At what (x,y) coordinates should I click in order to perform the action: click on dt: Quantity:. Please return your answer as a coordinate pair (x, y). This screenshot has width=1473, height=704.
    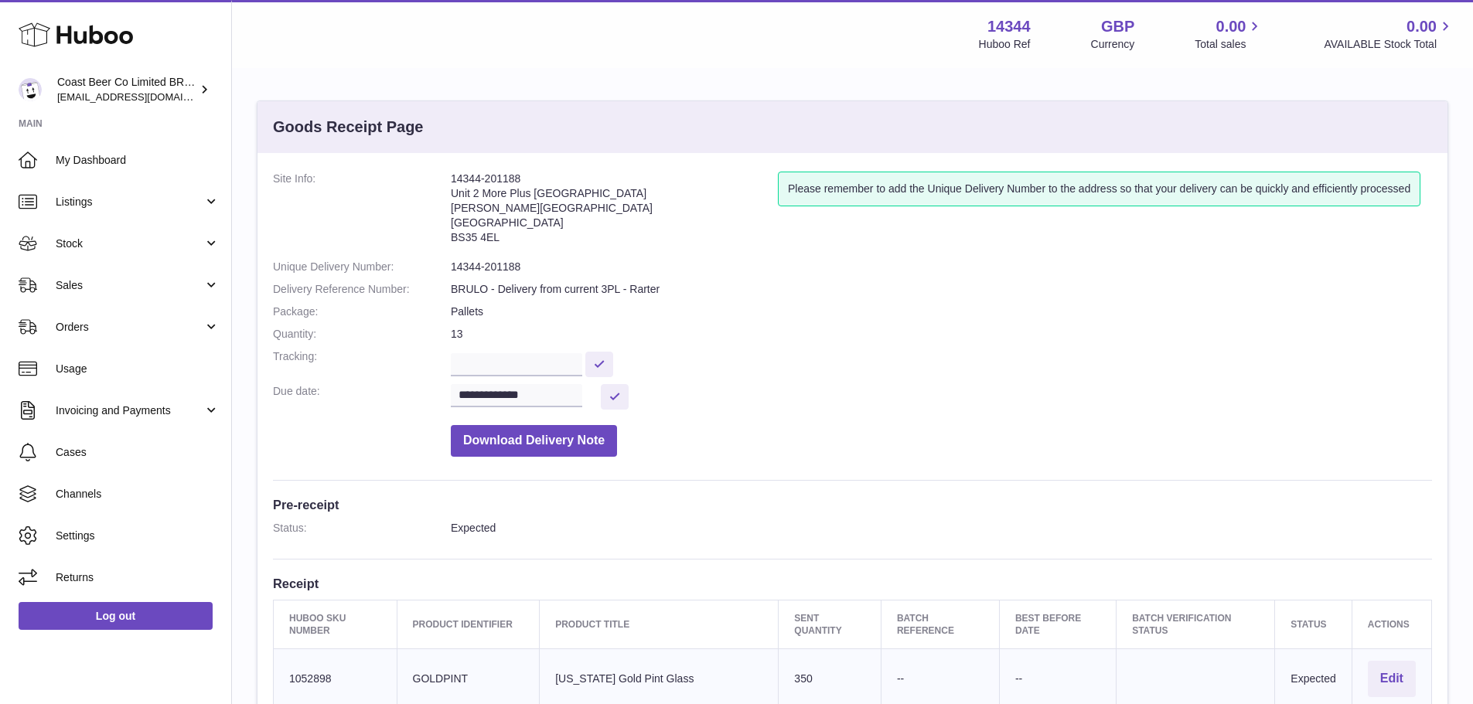
    Looking at the image, I should click on (362, 334).